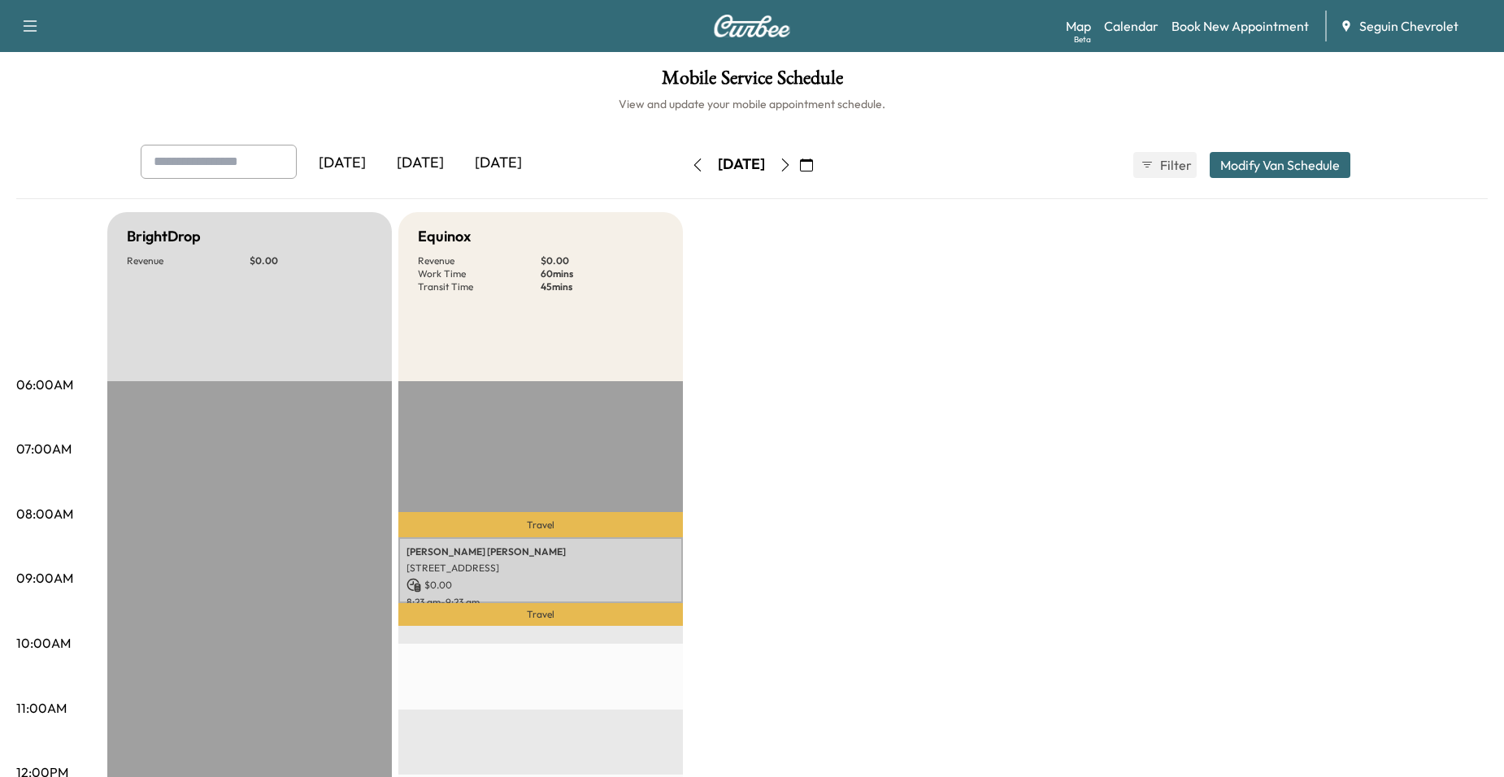 The height and width of the screenshot is (777, 1504). I want to click on img: Curbee Logo, so click(752, 26).